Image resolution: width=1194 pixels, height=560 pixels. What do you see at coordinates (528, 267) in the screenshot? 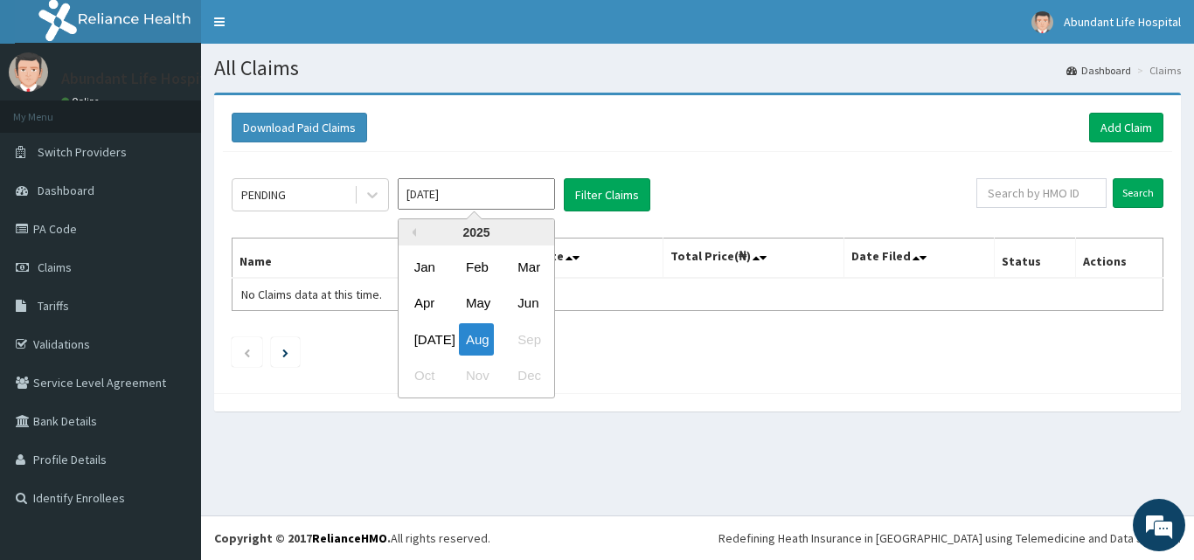
I see `div: Choose March 2025` at bounding box center [528, 267].